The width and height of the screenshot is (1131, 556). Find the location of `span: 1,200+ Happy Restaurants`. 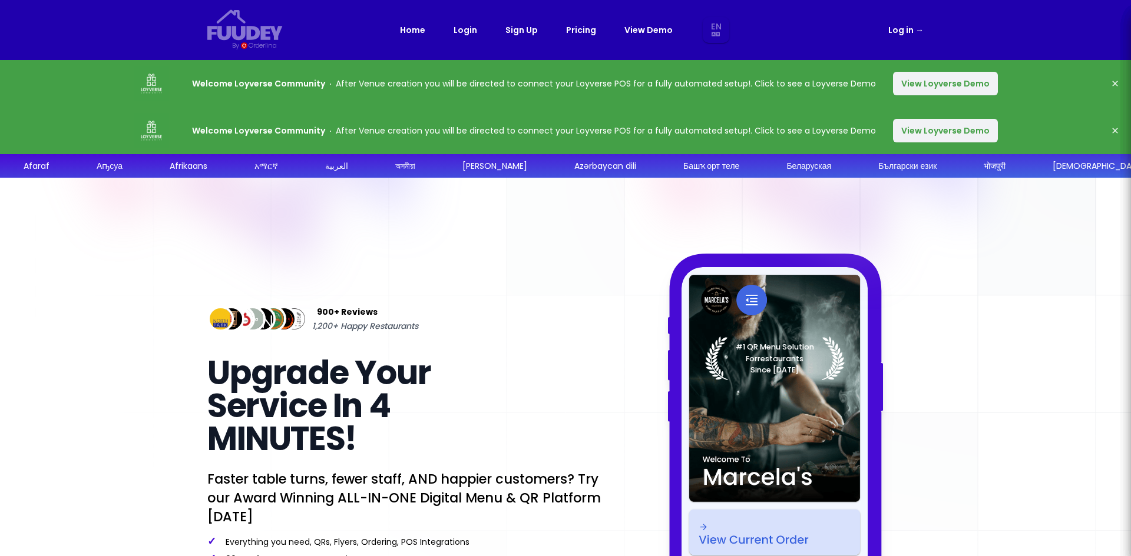

span: 1,200+ Happy Restaurants is located at coordinates (365, 326).